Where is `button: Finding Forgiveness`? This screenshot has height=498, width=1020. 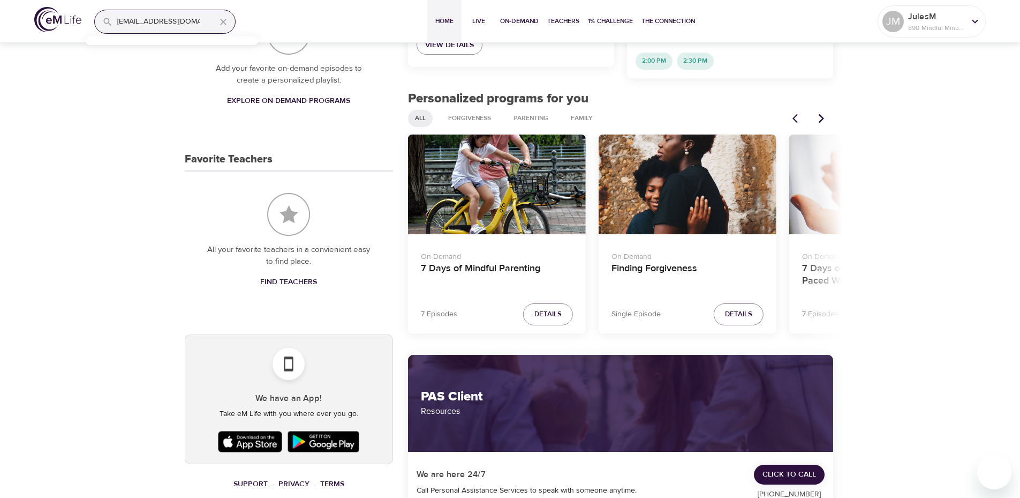
button: Finding Forgiveness is located at coordinates (688, 184).